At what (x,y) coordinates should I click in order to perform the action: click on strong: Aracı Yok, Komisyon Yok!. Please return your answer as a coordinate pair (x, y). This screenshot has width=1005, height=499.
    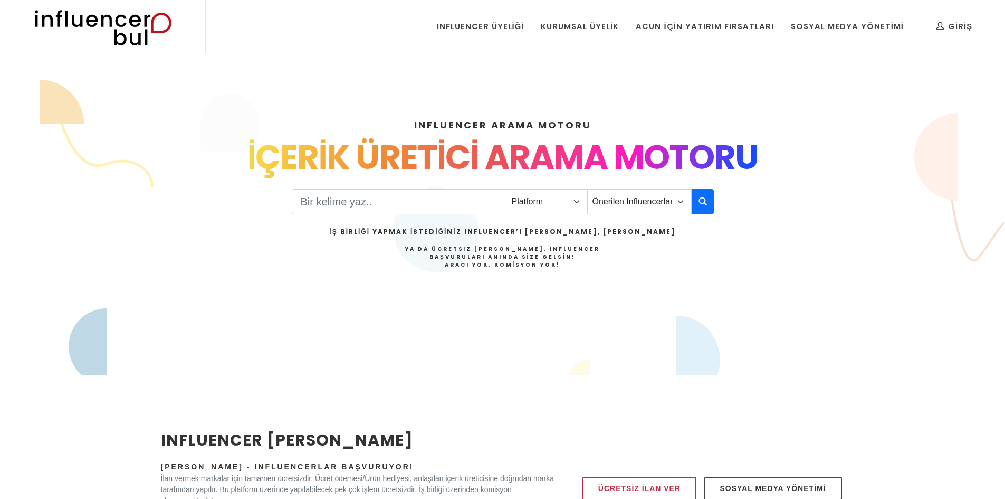
    Looking at the image, I should click on (503, 264).